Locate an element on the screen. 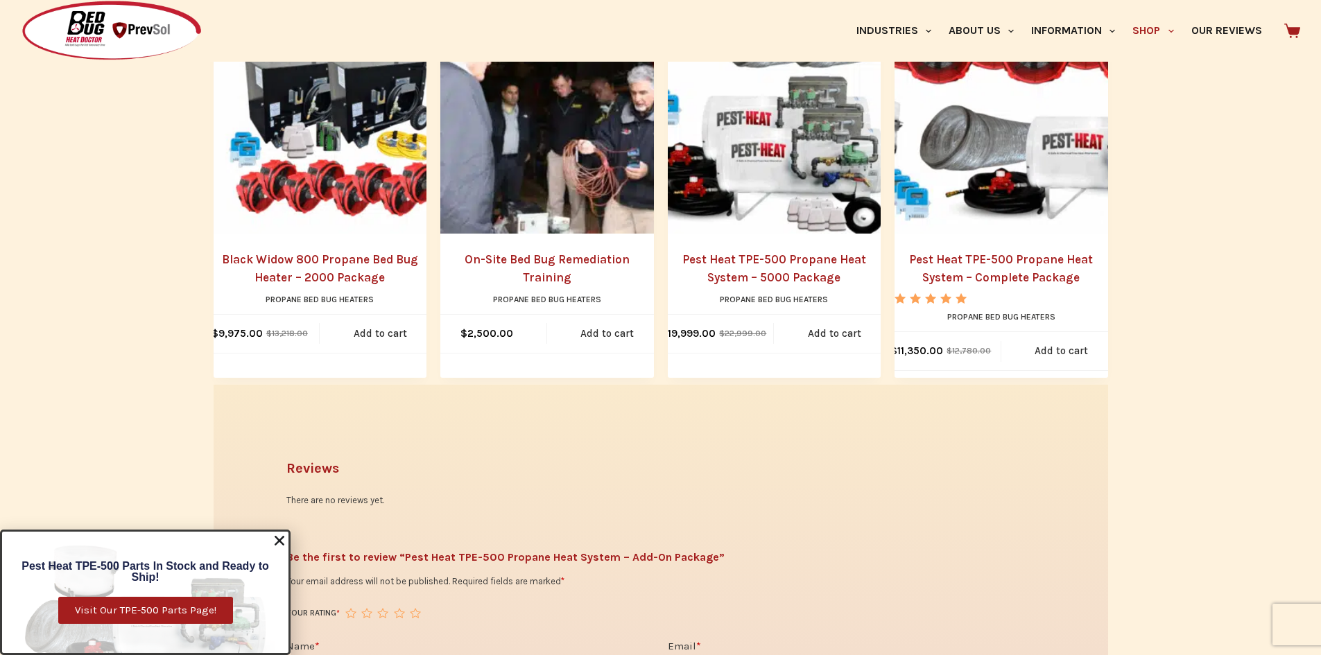 This screenshot has height=655, width=1321. div: Rated 5.00 out of 5 is located at coordinates (932, 298).